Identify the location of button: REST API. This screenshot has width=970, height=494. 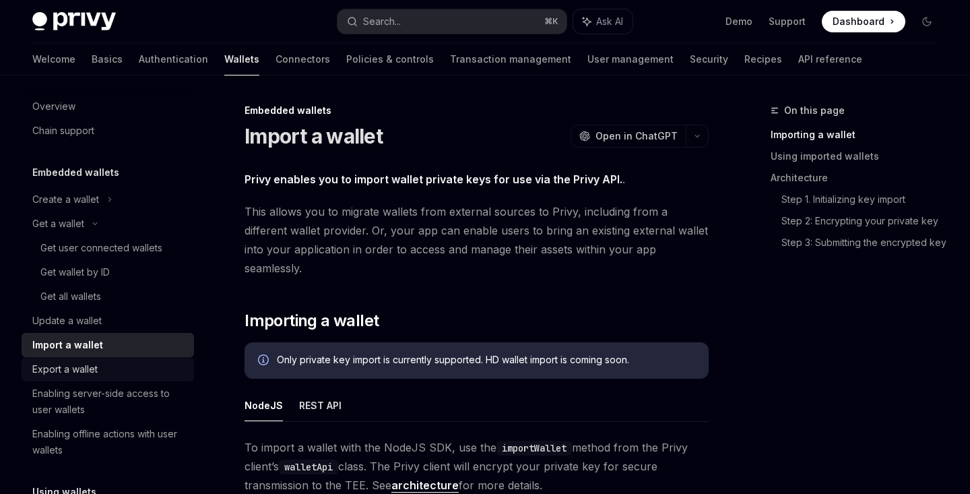
(320, 405).